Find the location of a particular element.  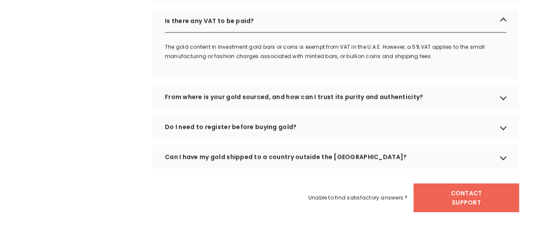

a: Contact Support is located at coordinates (467, 197).